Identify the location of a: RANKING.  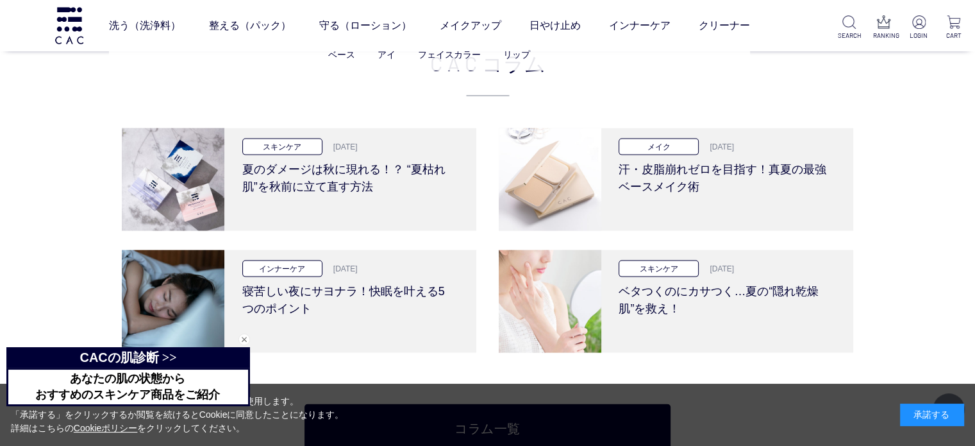
(884, 28).